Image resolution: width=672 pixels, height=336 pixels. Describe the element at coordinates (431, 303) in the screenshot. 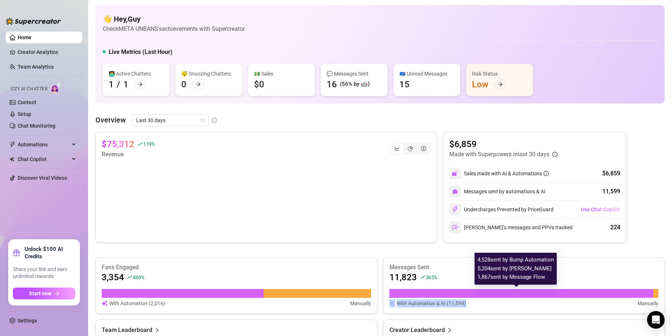

I see `article: With Automation & AI (11,599)` at that location.